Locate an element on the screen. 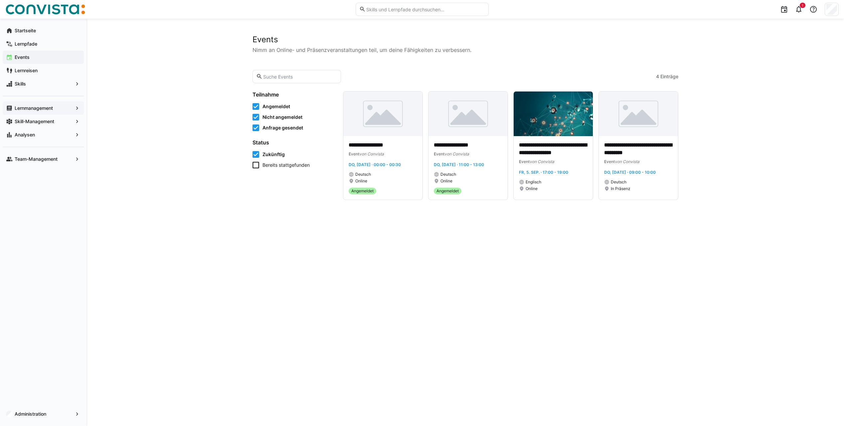 This screenshot has width=844, height=426. span: Zukünftig is located at coordinates (274, 154).